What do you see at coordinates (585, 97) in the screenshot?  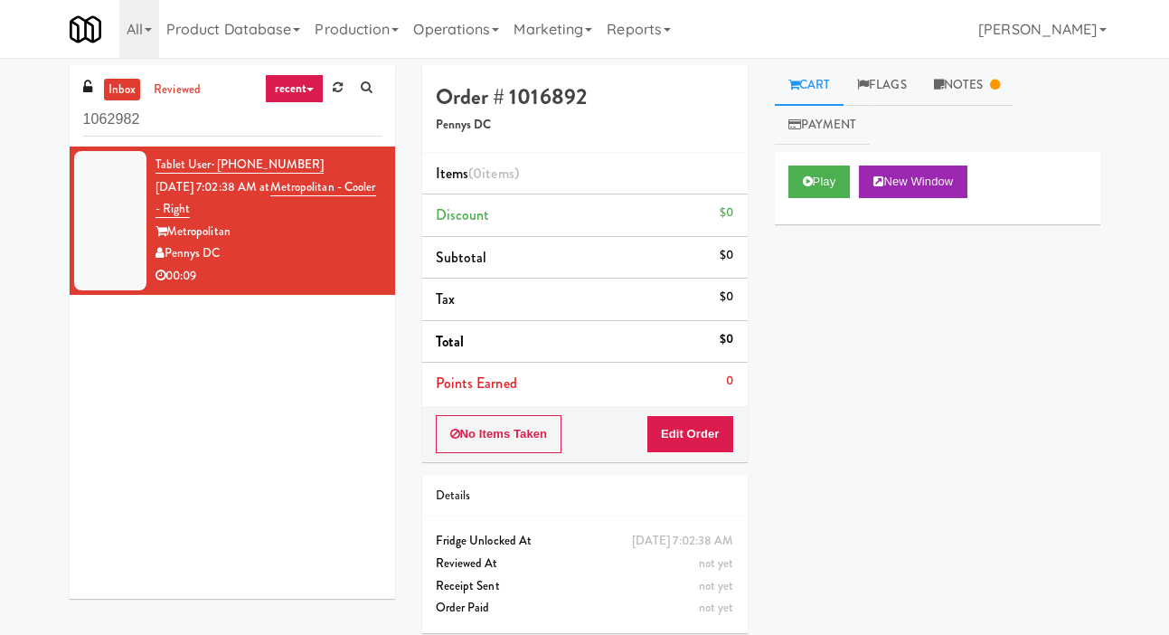 I see `h4: Order # 1016892` at bounding box center [585, 97].